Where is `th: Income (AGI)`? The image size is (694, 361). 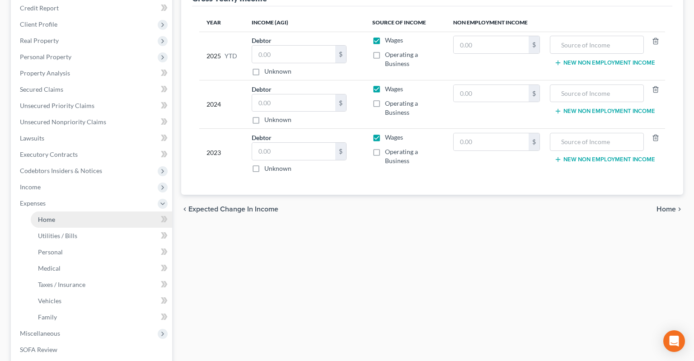
th: Income (AGI) is located at coordinates (305, 23).